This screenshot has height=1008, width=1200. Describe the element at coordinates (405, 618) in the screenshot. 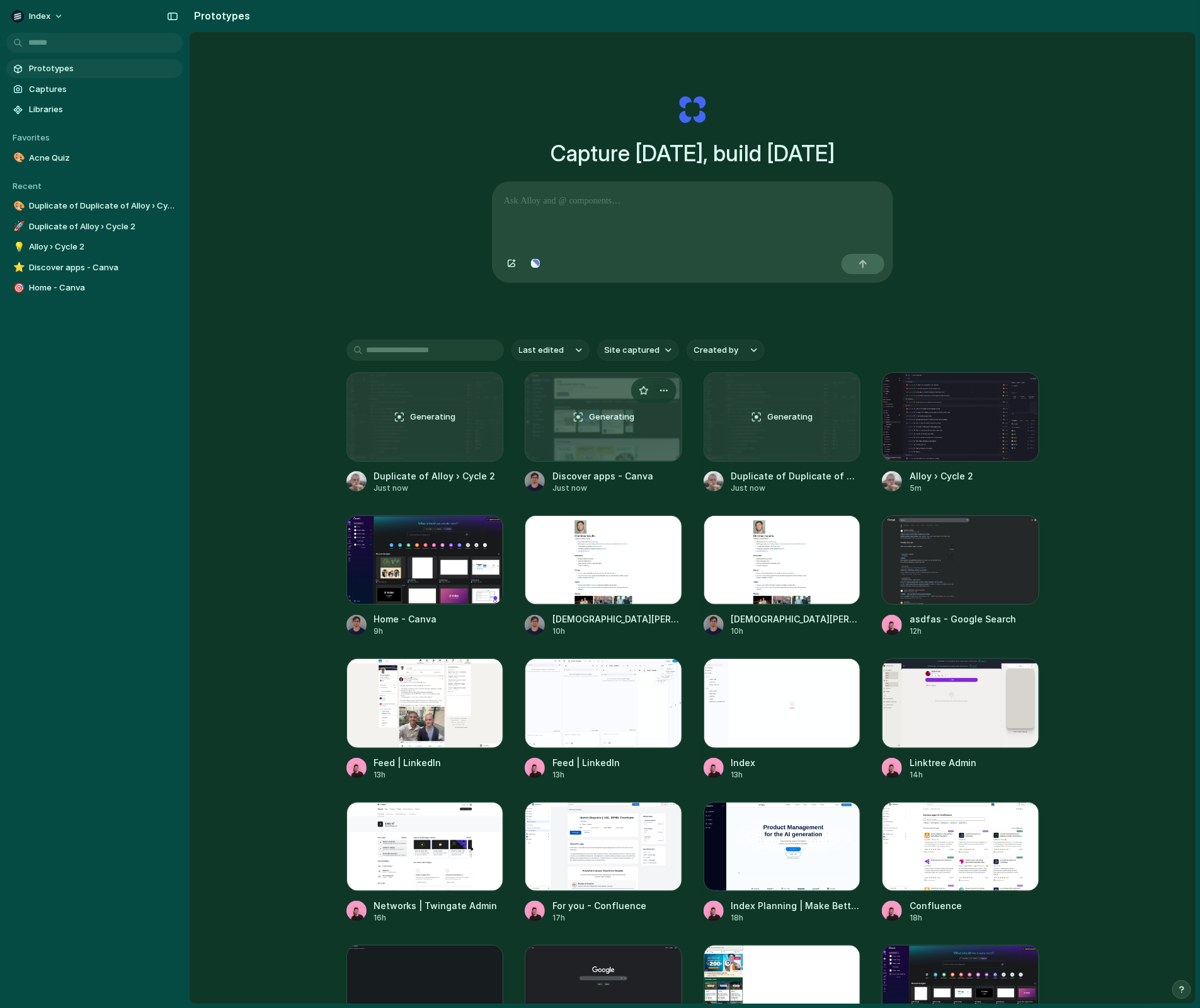

I see `div: Home - Canva` at that location.